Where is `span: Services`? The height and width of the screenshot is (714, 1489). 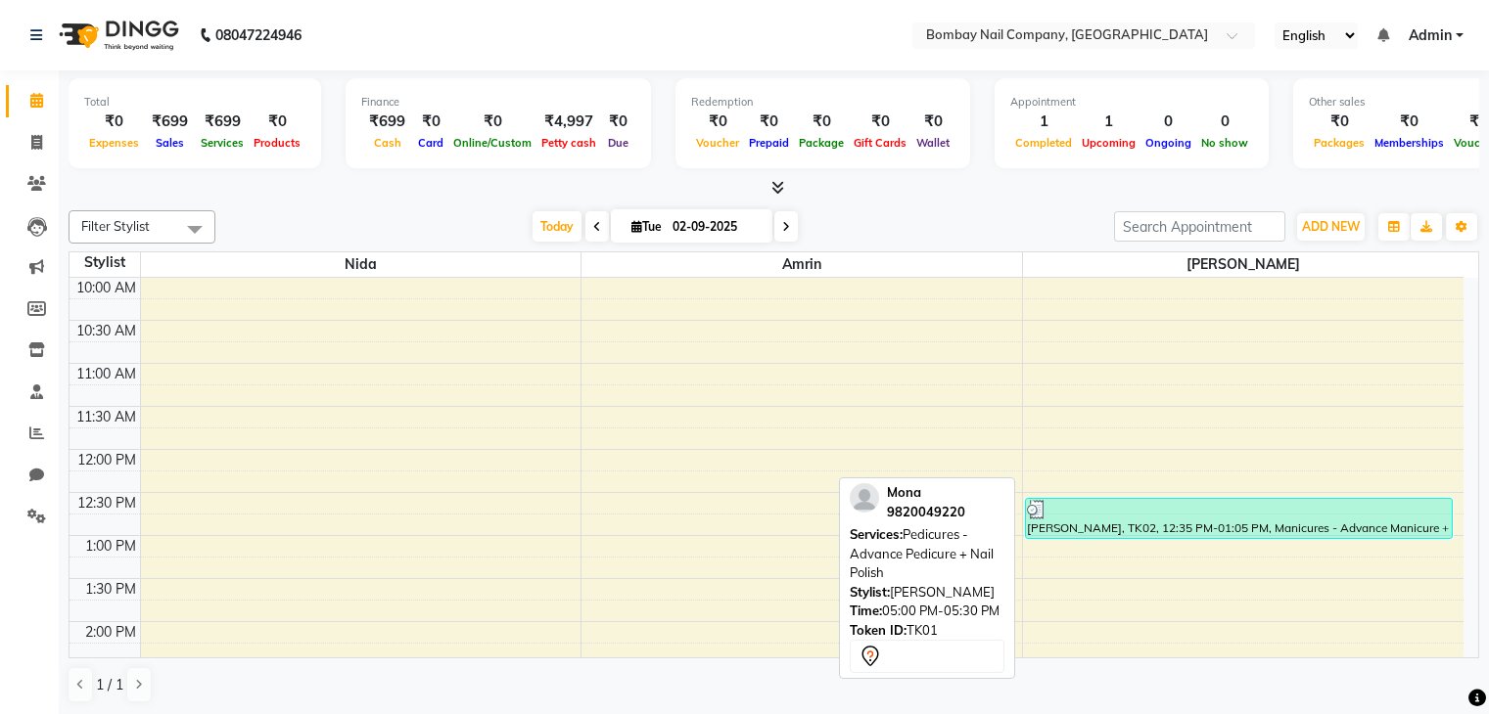
span: Services is located at coordinates (222, 143).